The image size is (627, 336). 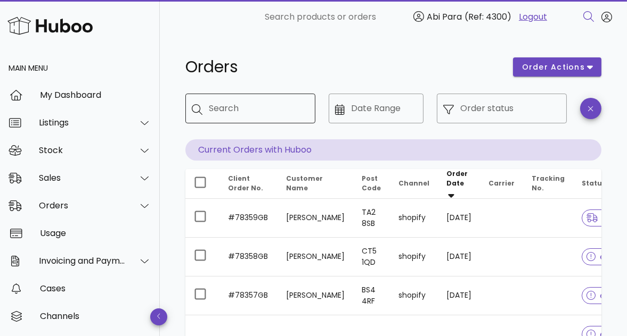 I want to click on th: Customer Name, so click(x=315, y=184).